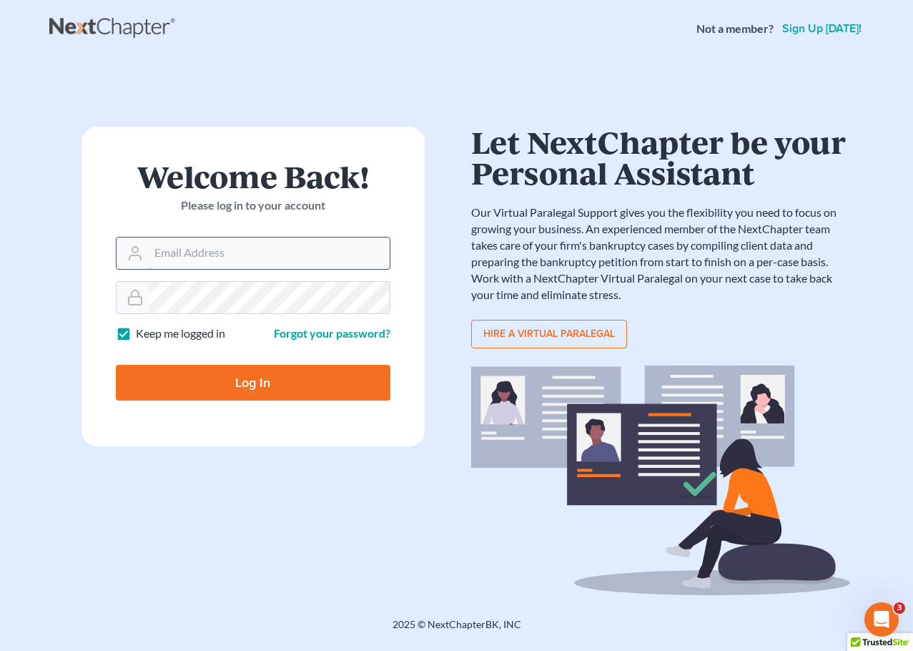  What do you see at coordinates (332, 333) in the screenshot?
I see `a: Forgot your password?` at bounding box center [332, 333].